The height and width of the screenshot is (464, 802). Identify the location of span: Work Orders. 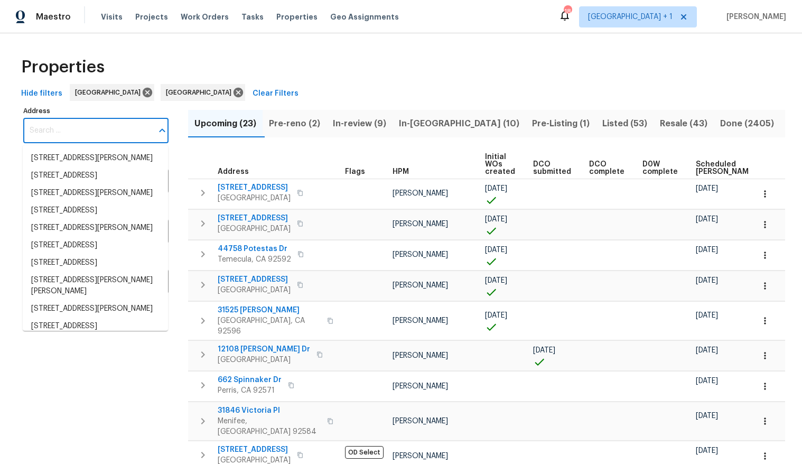
(205, 17).